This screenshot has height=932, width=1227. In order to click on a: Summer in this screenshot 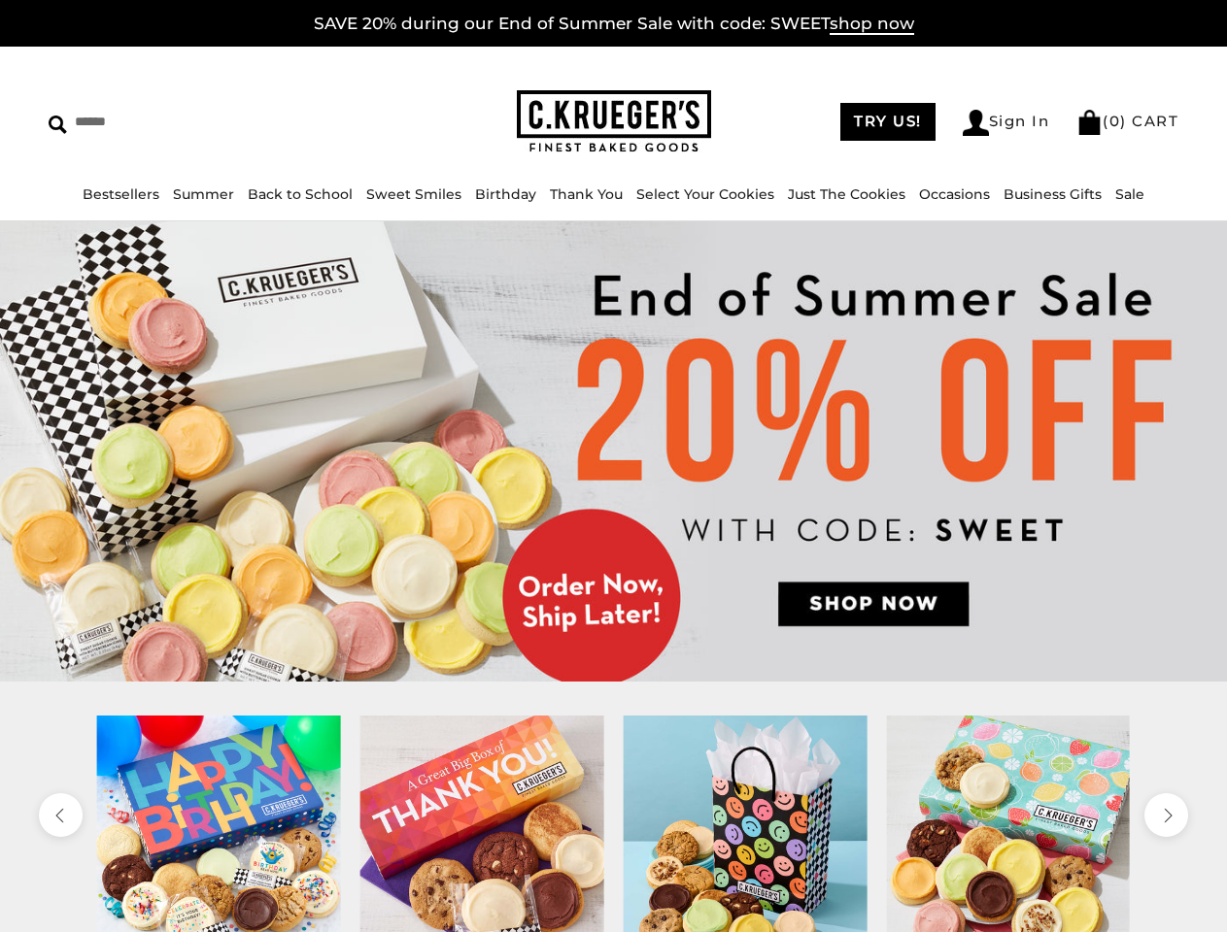, I will do `click(203, 194)`.